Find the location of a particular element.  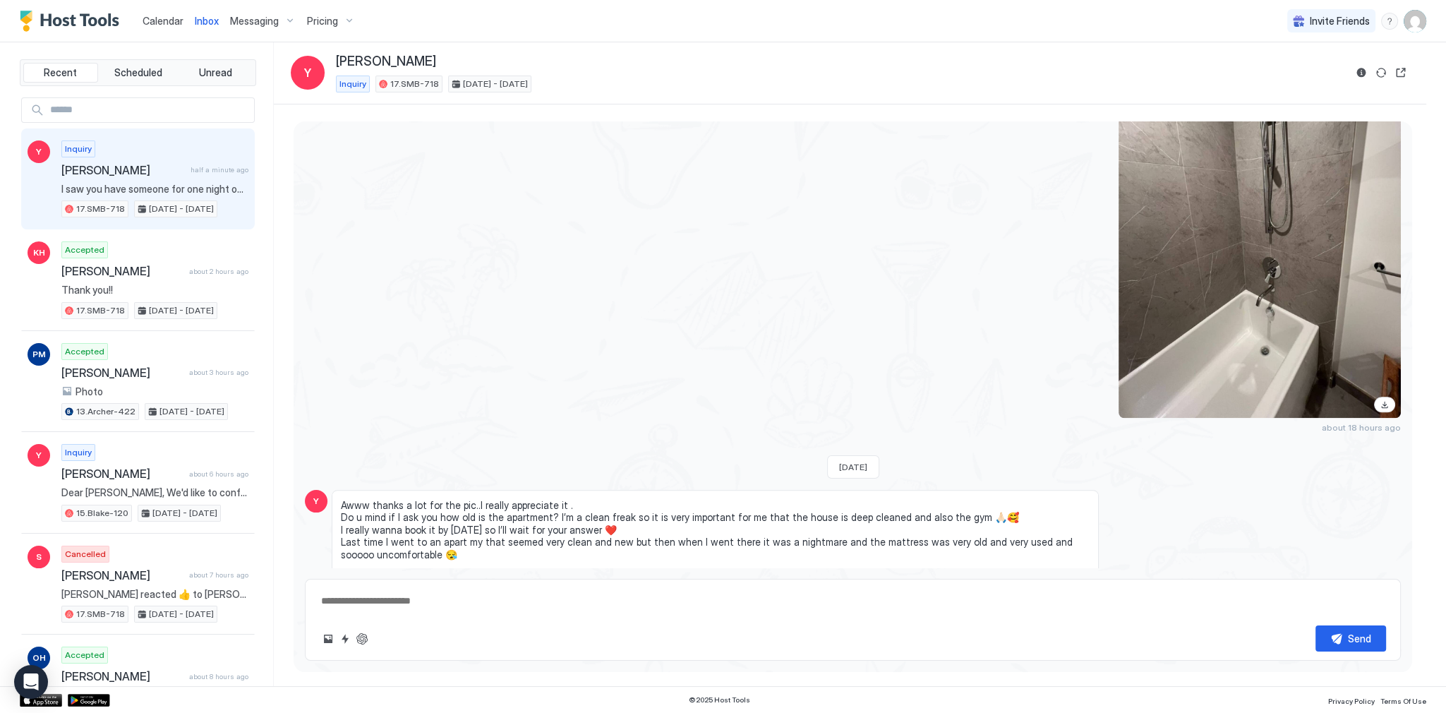

span: Terms Of Use is located at coordinates (1403, 701).